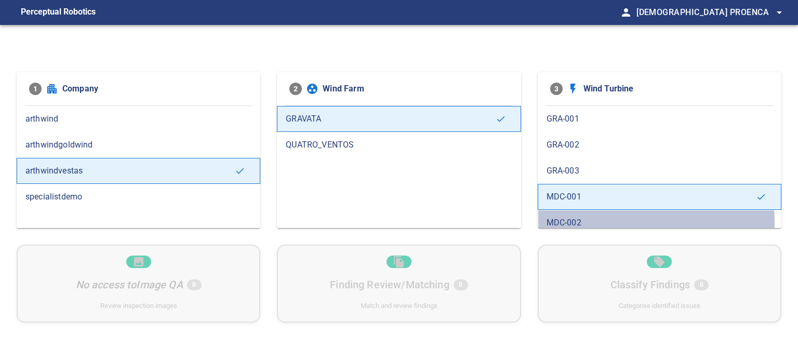 Image resolution: width=798 pixels, height=361 pixels. Describe the element at coordinates (659, 145) in the screenshot. I see `span: GRA-002` at that location.